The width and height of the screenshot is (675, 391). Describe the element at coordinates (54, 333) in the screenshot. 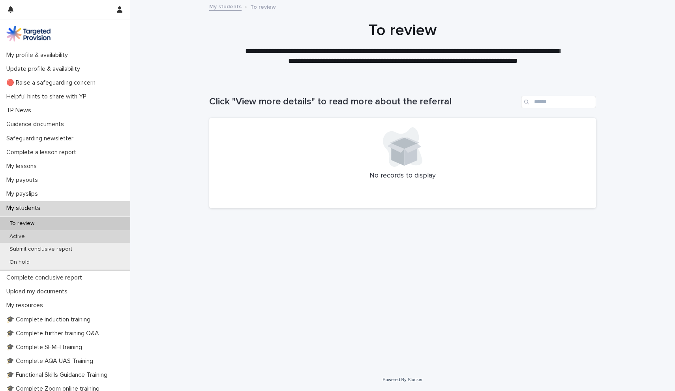

I see `p: 🎓 Complete further training Q&A` at that location.